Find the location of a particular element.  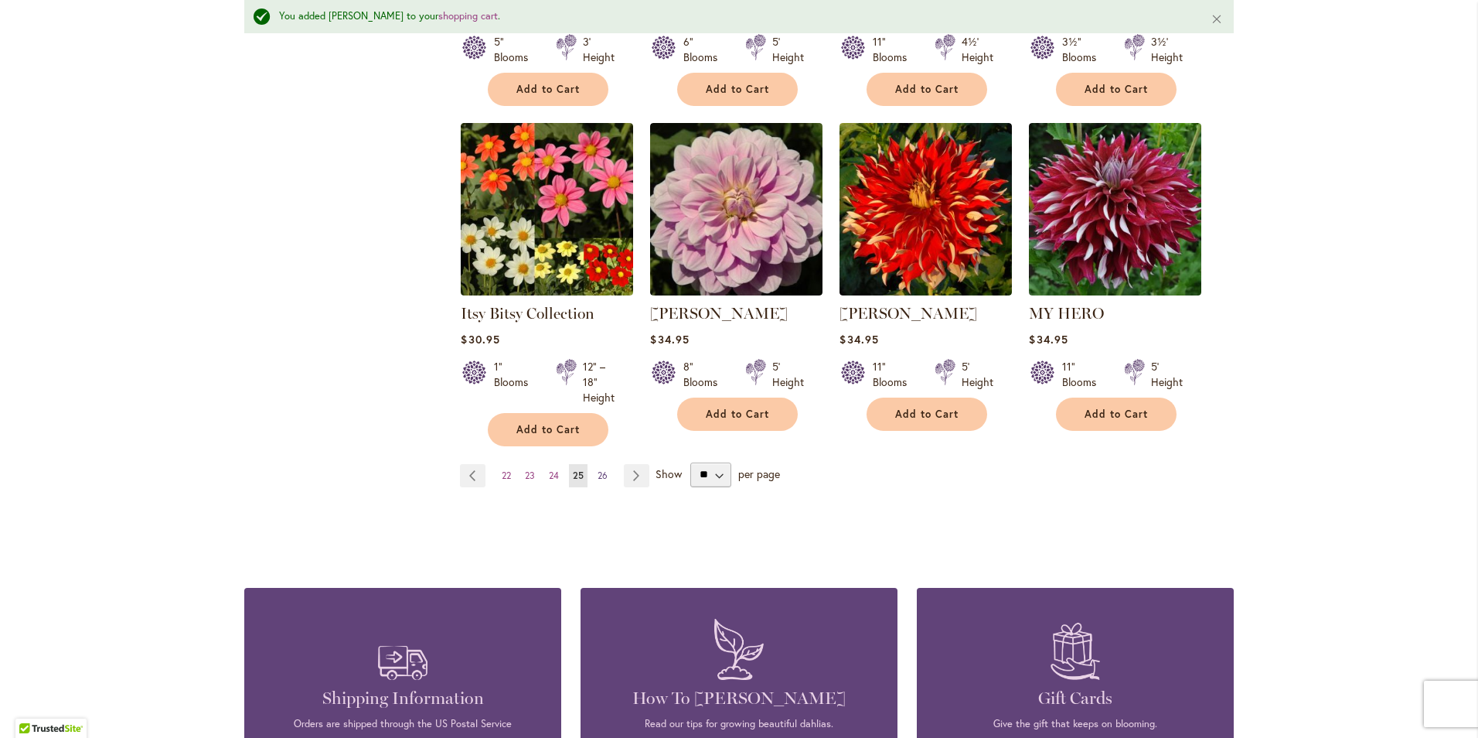

span: 23 is located at coordinates (530, 475).